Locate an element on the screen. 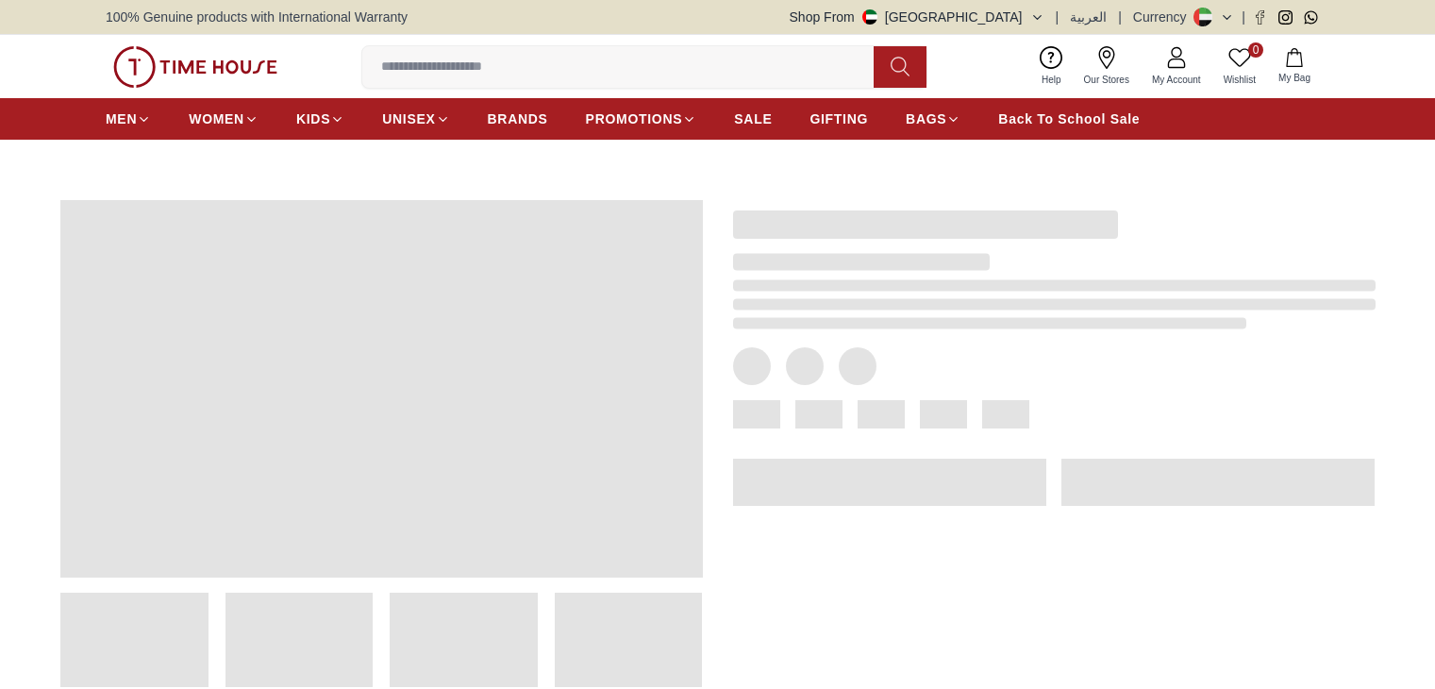  span: Help is located at coordinates (1051, 79).